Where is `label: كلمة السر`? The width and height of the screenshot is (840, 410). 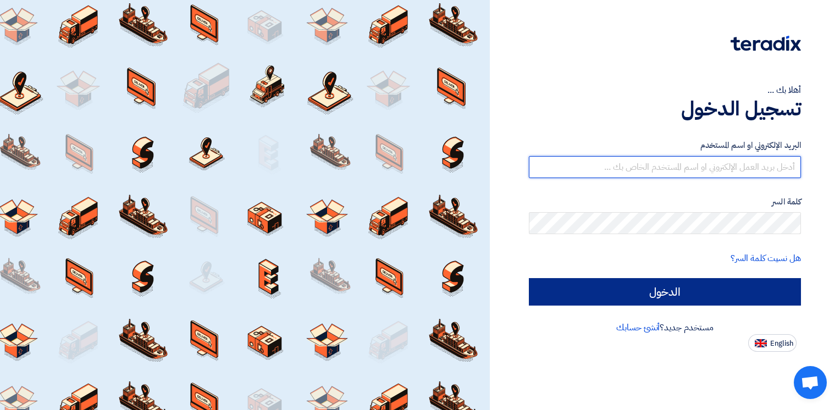
label: كلمة السر is located at coordinates (664, 202).